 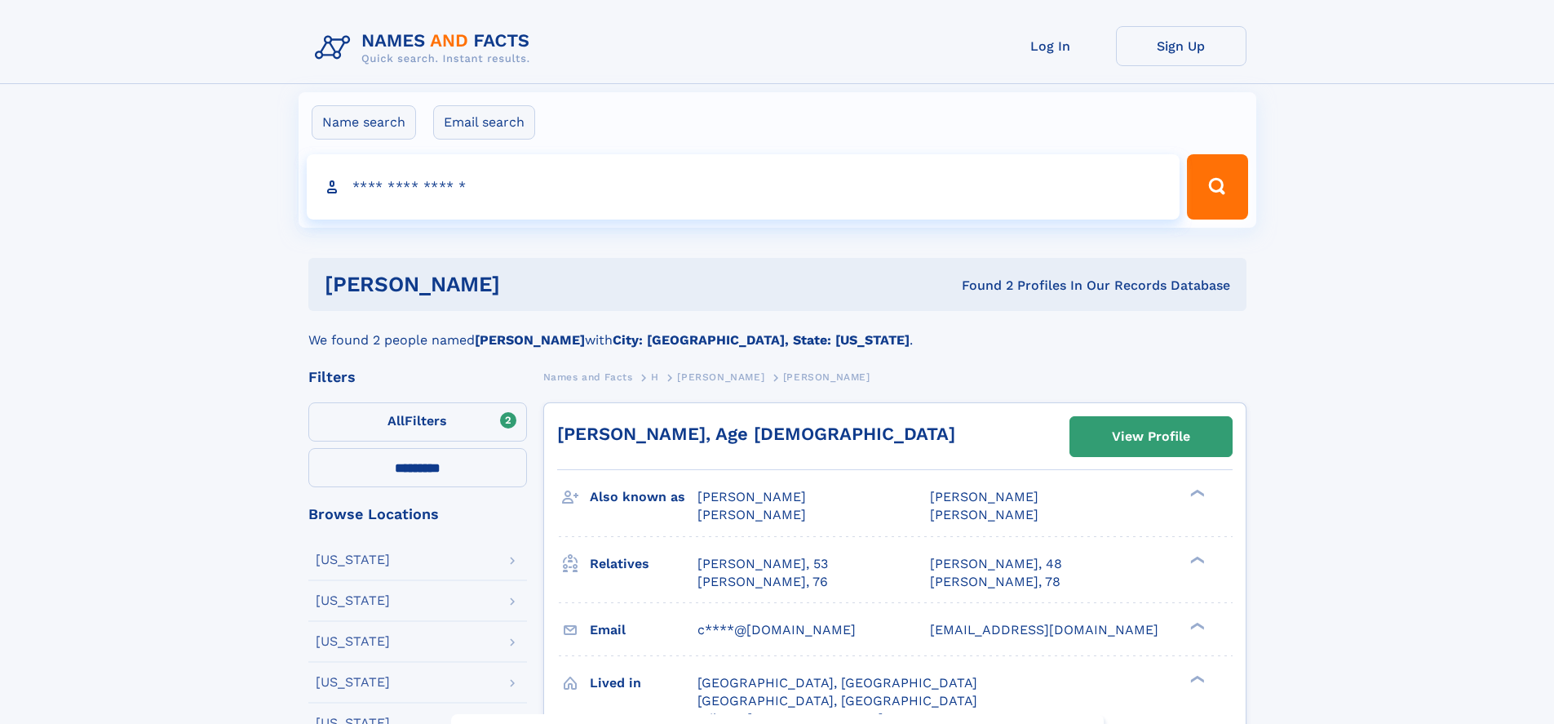 I want to click on h3: Relatives, so click(x=644, y=564).